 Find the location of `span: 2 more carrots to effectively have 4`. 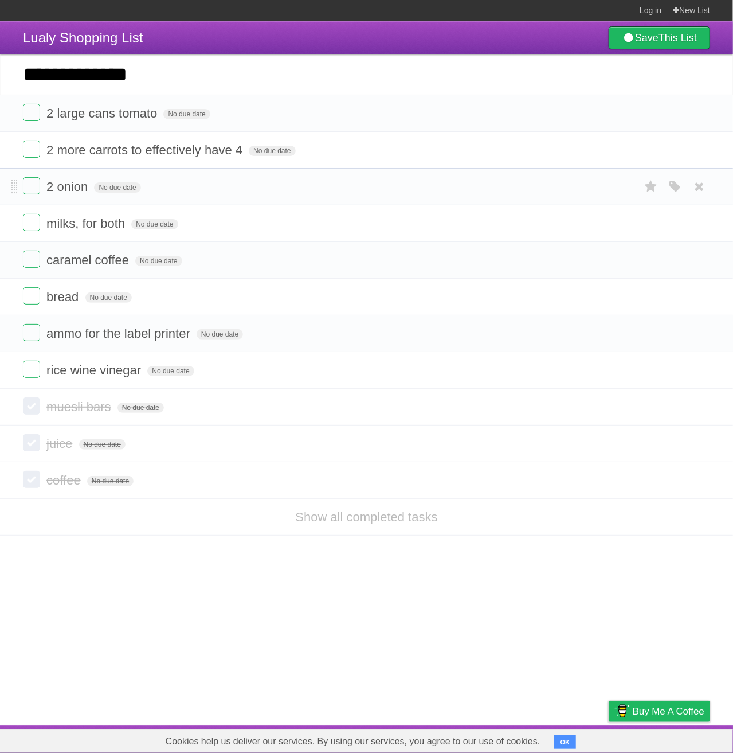

span: 2 more carrots to effectively have 4 is located at coordinates (146, 150).